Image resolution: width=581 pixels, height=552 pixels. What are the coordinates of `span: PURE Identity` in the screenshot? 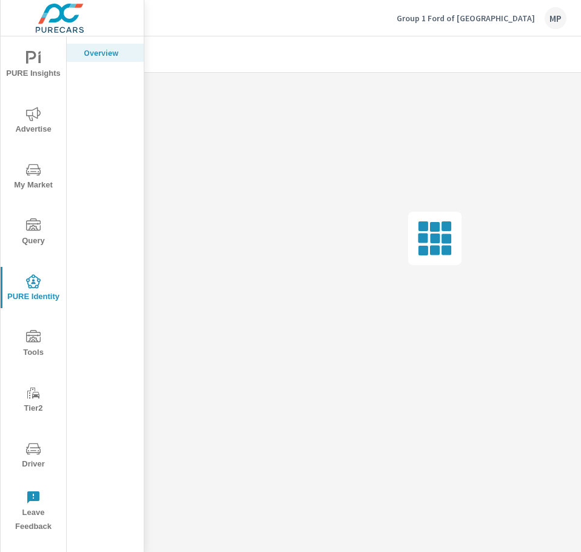 It's located at (33, 289).